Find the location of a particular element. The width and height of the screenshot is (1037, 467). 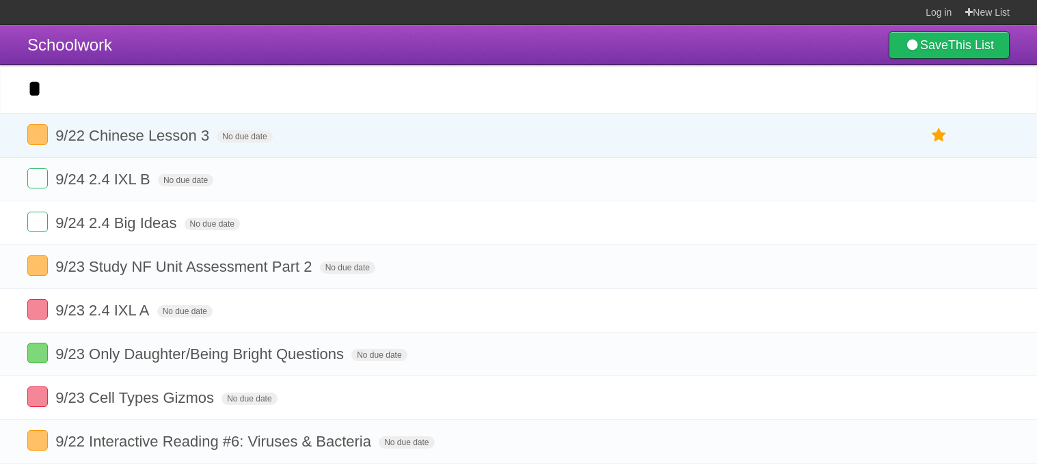

span: Schoolwork is located at coordinates (70, 44).